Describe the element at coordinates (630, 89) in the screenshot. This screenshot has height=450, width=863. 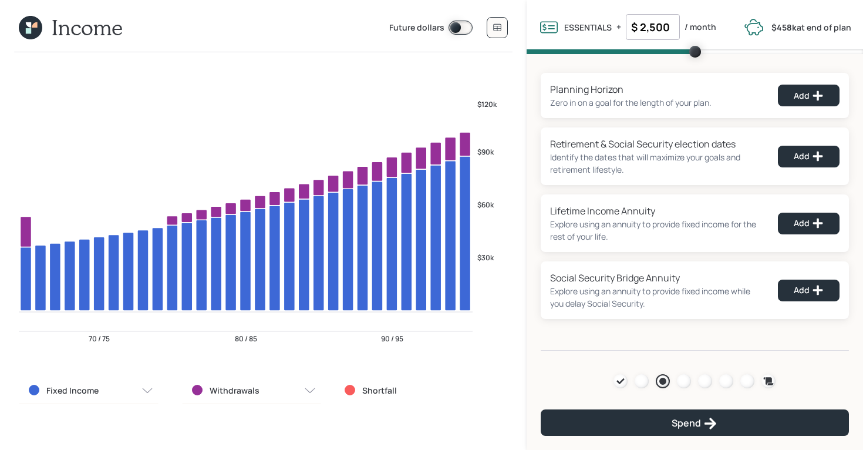
I see `div: Planning Horizon` at that location.